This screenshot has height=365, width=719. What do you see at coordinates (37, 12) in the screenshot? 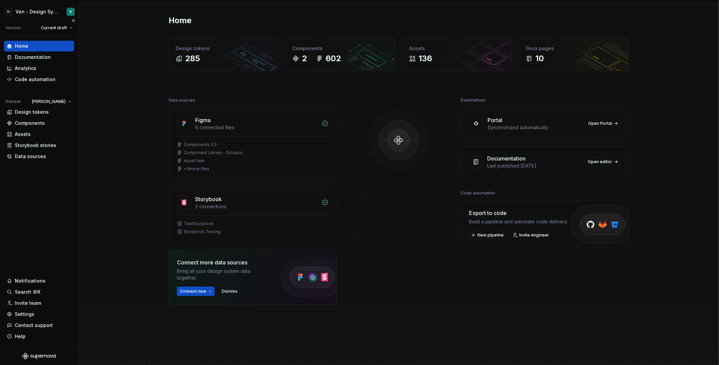
I see `div: Ven - Design System Test` at bounding box center [37, 12].